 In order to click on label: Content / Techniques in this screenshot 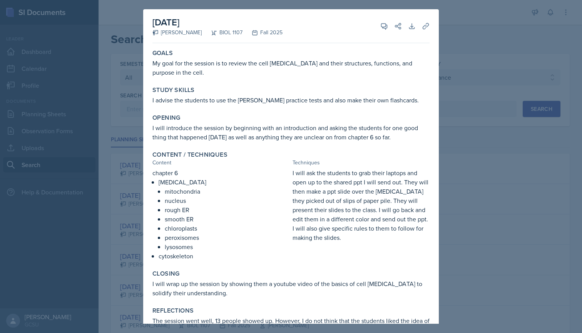, I will do `click(190, 155)`.